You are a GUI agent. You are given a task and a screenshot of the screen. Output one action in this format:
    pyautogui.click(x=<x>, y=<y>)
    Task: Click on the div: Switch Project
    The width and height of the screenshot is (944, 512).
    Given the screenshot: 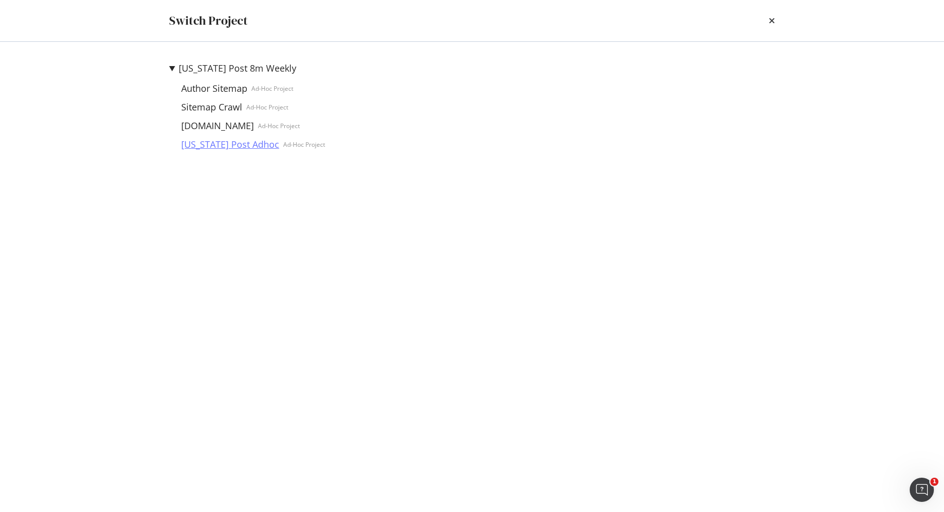 What is the action you would take?
    pyautogui.click(x=209, y=21)
    